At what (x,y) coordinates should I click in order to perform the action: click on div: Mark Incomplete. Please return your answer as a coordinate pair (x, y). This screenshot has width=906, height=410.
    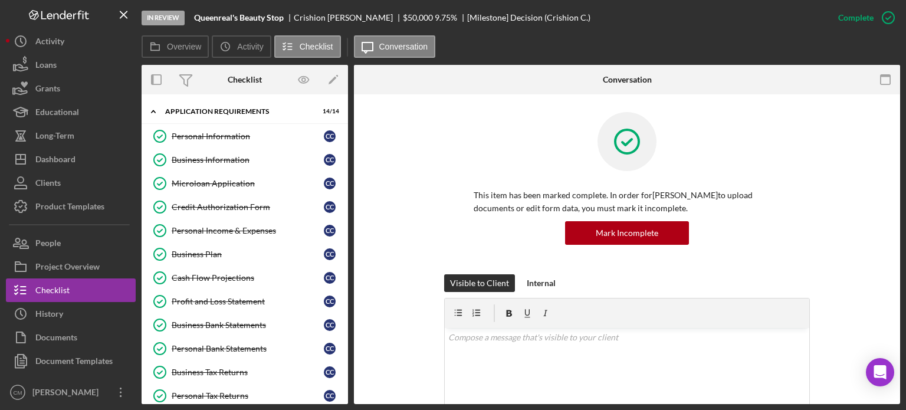
    Looking at the image, I should click on (627, 233).